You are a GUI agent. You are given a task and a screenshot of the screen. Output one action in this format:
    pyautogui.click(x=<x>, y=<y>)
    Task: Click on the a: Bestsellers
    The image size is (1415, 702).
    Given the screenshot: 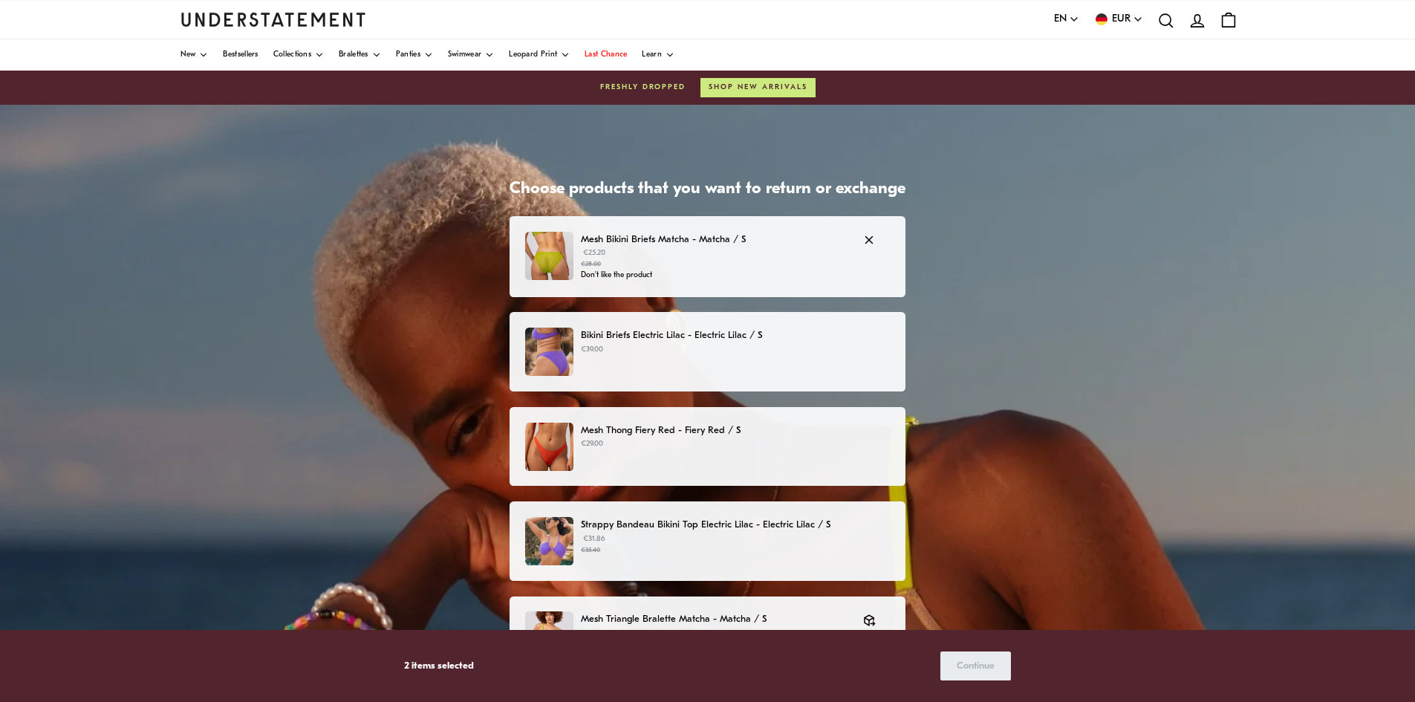 What is the action you would take?
    pyautogui.click(x=240, y=55)
    